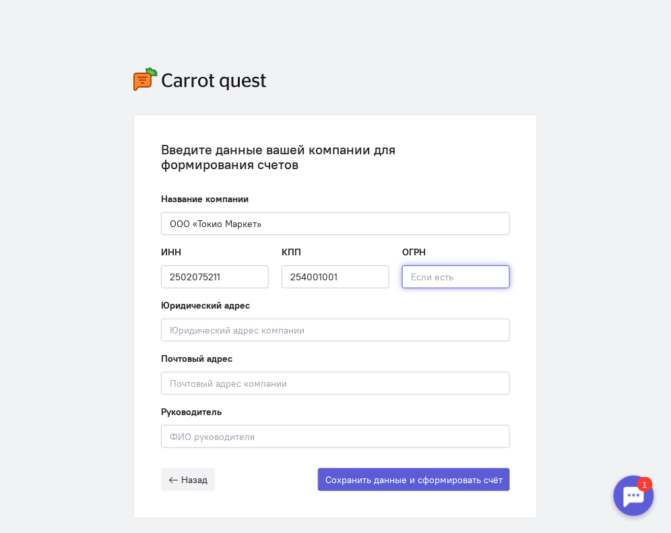 This screenshot has height=533, width=671. Describe the element at coordinates (335, 436) in the screenshot. I see `input: ФИО руководителя` at that location.